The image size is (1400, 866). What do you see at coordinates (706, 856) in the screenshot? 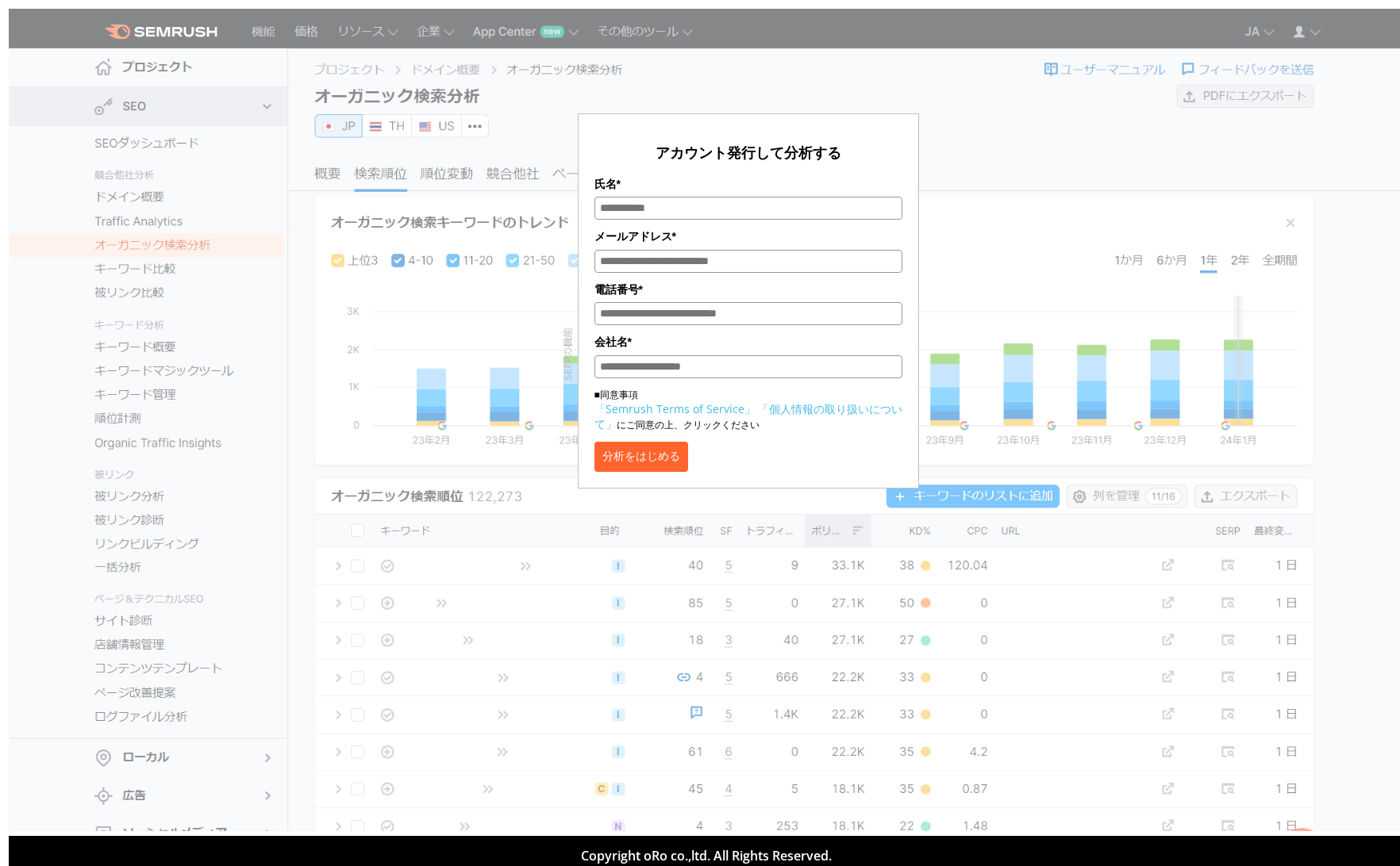
I see `span: Copyright oRo co.,ltd. All Rights Reserved.` at bounding box center [706, 856].